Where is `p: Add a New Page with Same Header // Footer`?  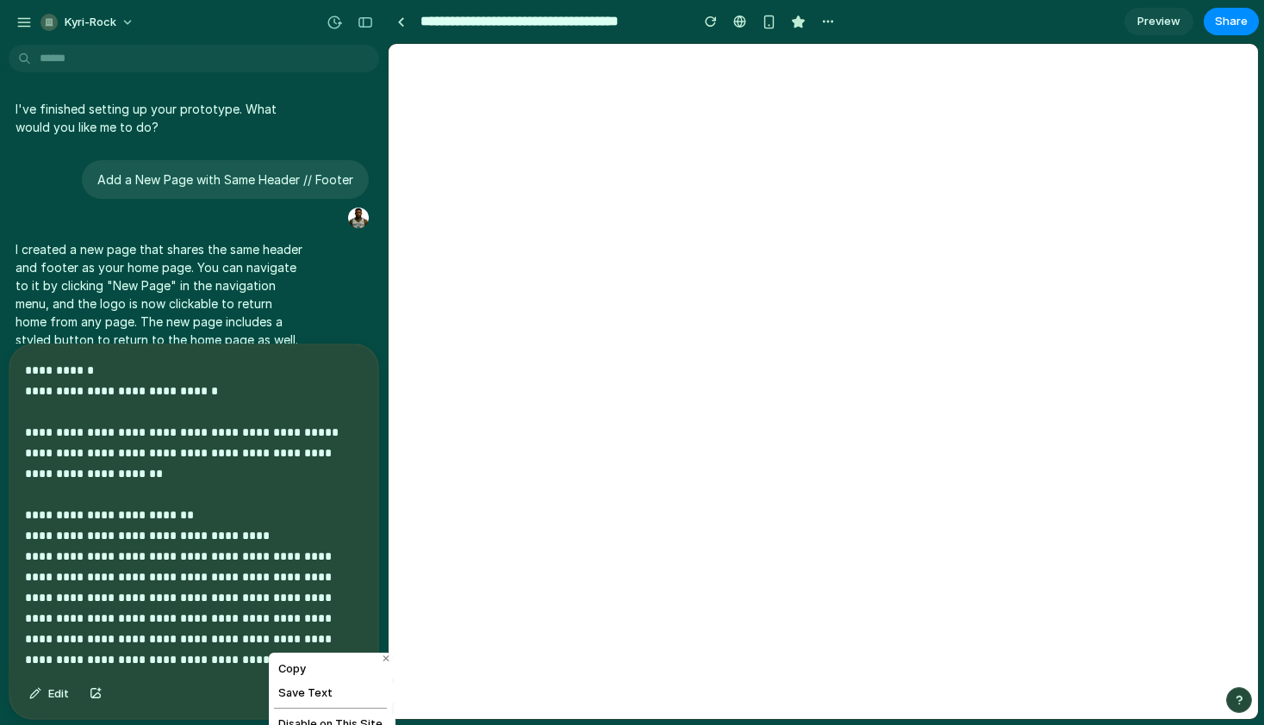 p: Add a New Page with Same Header // Footer is located at coordinates (225, 179).